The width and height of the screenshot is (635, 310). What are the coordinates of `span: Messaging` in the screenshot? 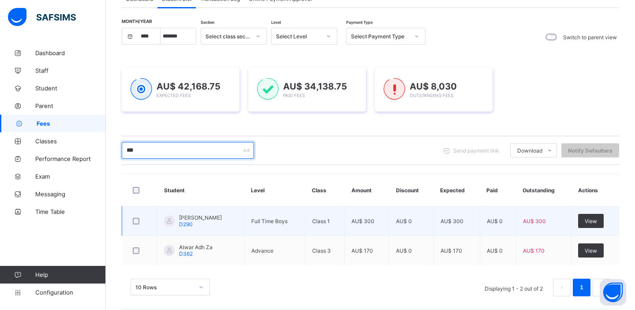 It's located at (71, 194).